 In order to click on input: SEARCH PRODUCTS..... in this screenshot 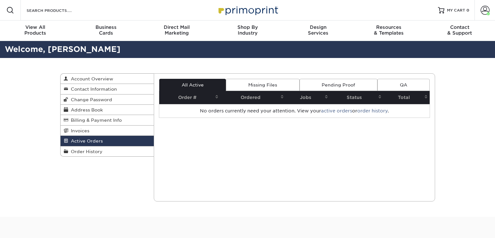, I will do `click(57, 10)`.